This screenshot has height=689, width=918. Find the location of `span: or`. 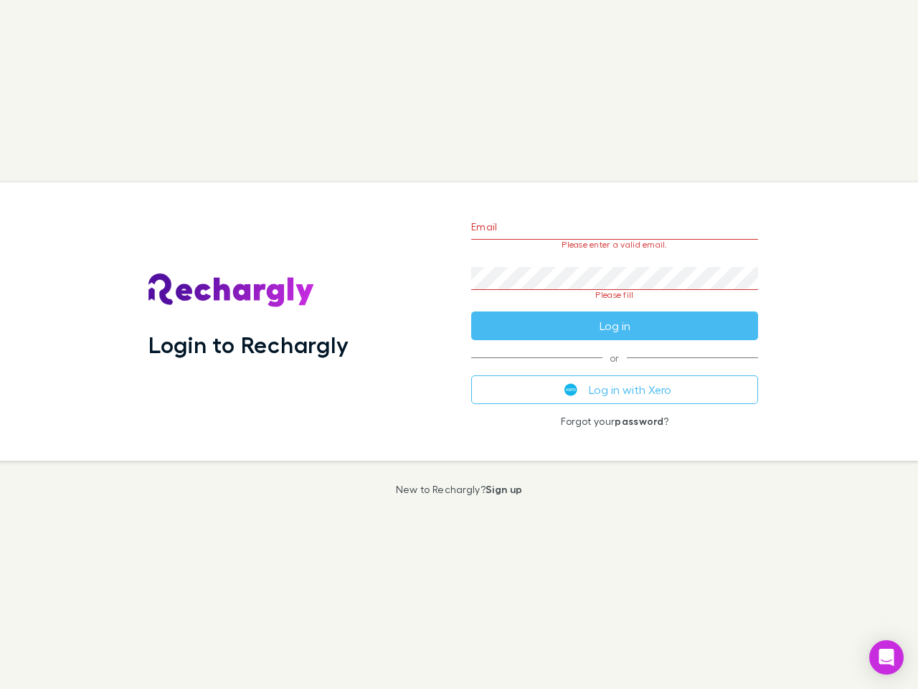

span: or is located at coordinates (615, 357).